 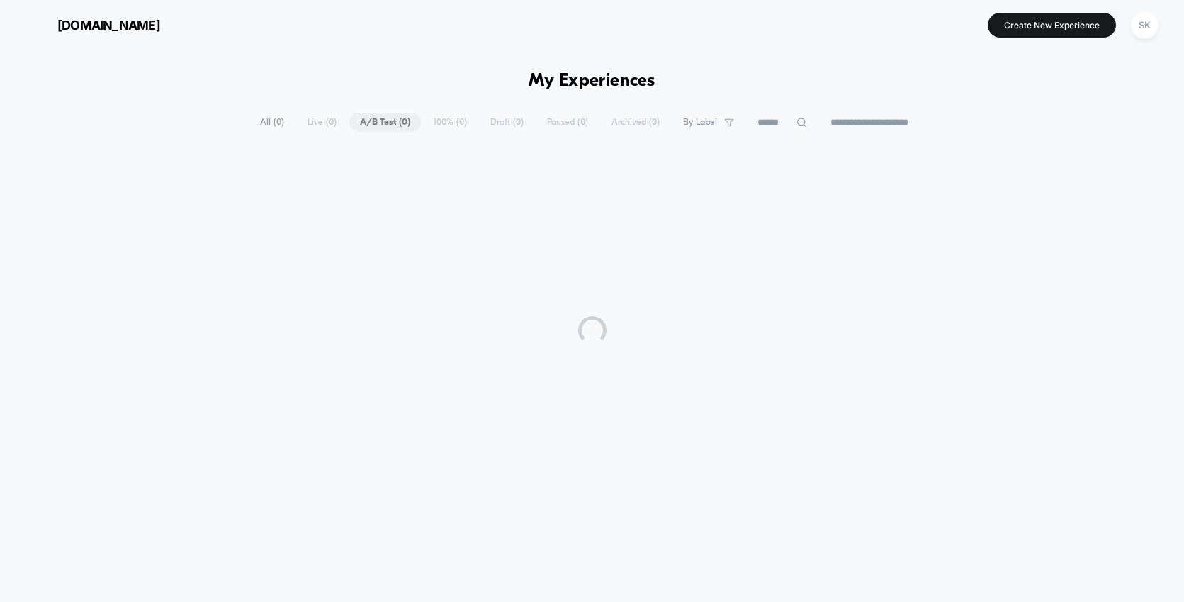 I want to click on div: SK, so click(x=1145, y=25).